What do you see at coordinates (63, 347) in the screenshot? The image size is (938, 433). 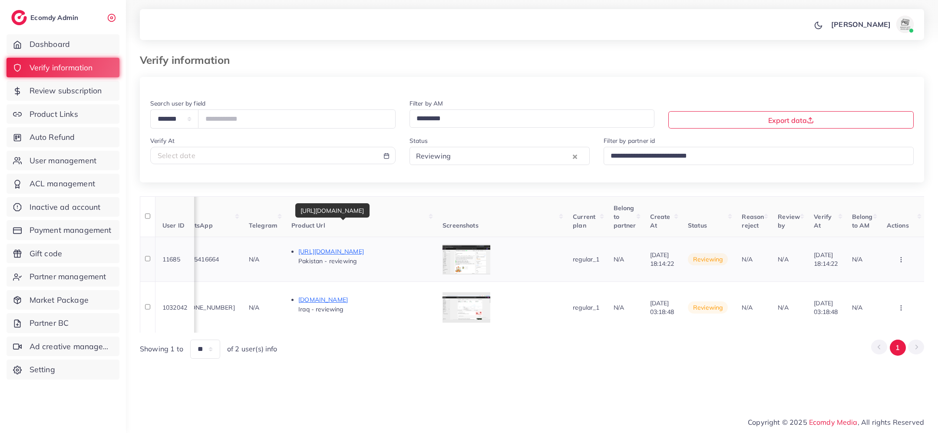 I see `a: Ad creative management` at bounding box center [63, 347].